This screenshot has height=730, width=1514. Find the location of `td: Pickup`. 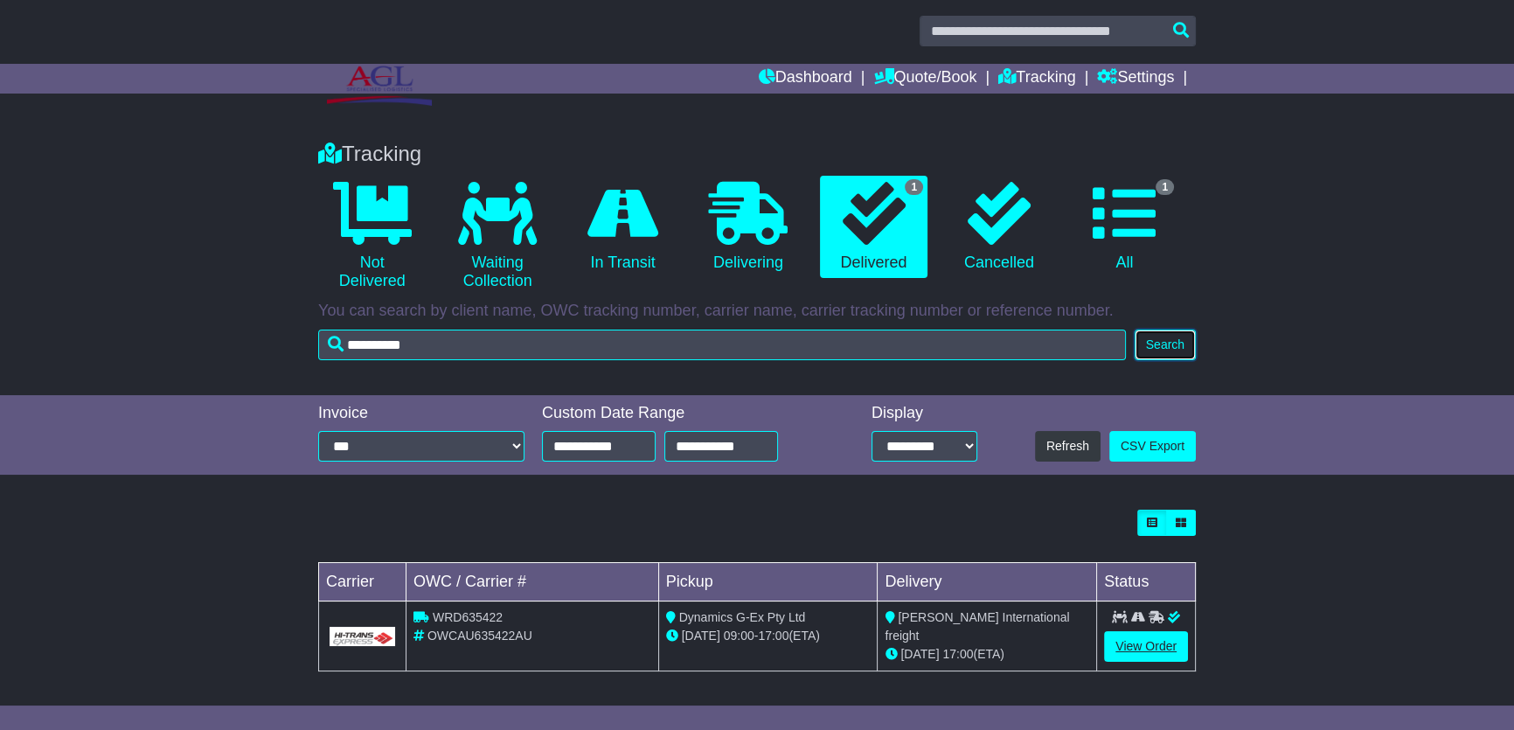

td: Pickup is located at coordinates (768, 582).